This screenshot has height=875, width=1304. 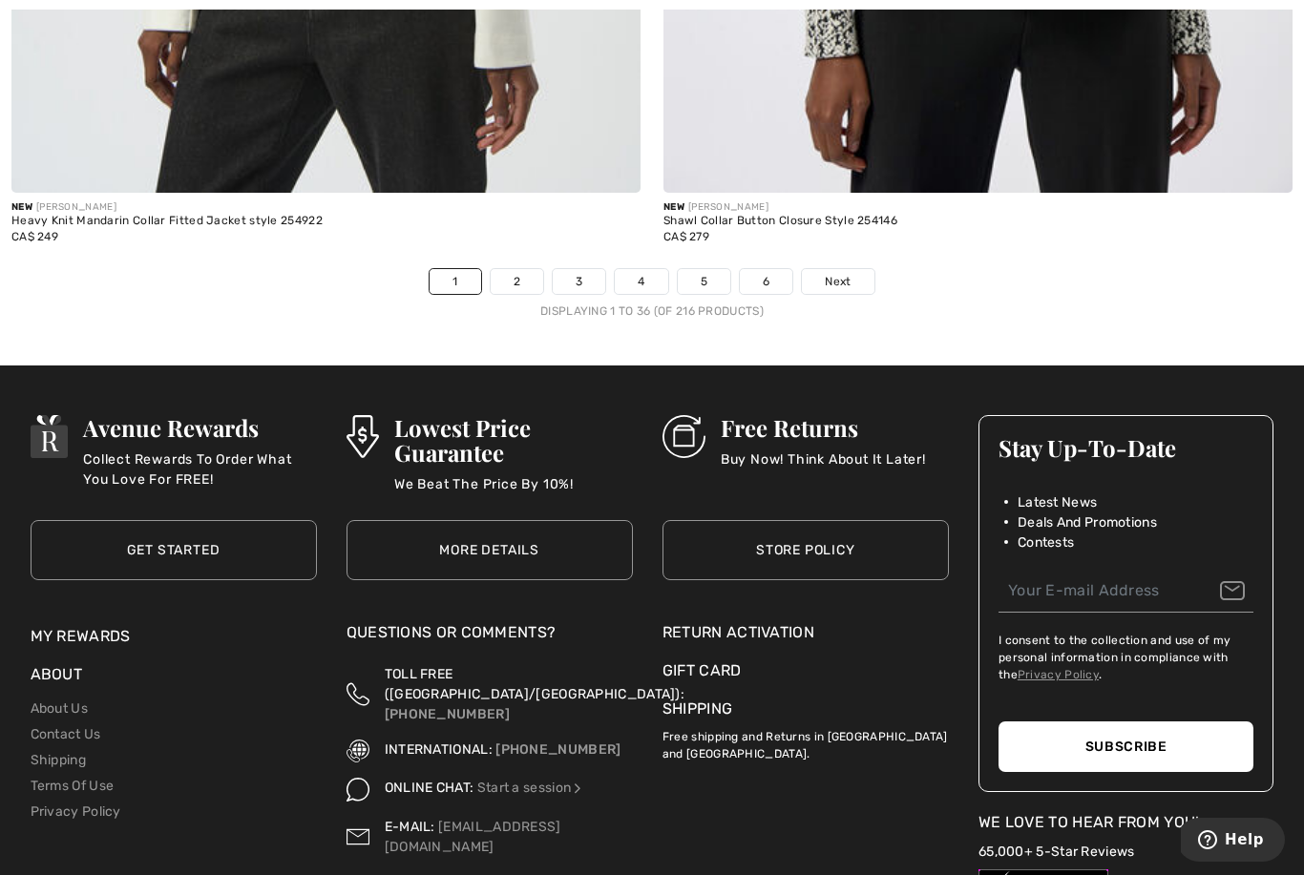 What do you see at coordinates (167, 221) in the screenshot?
I see `div: Heavy Knit Mandarin Collar Fitted Jacket style 254922` at bounding box center [167, 221].